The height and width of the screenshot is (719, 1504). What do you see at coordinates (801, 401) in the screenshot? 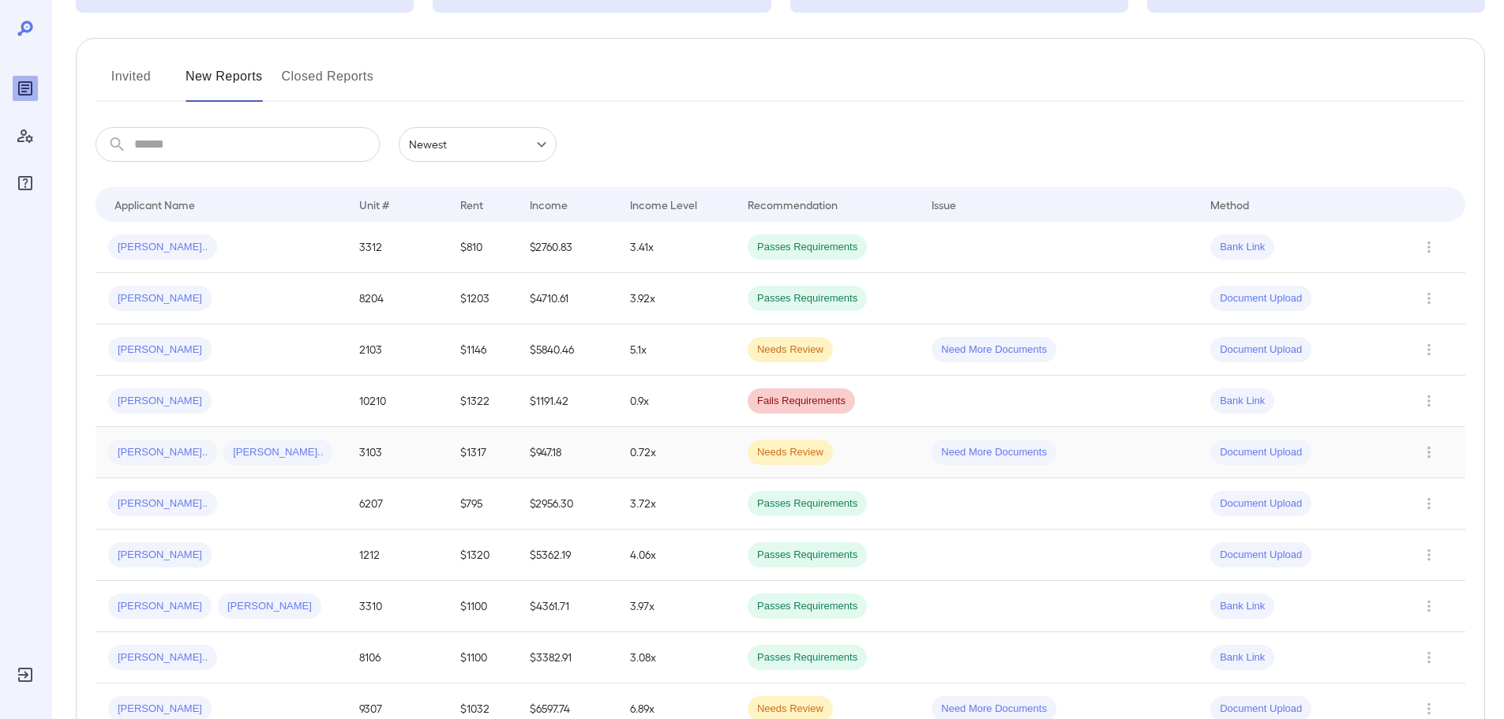
I see `span: Fails Requirements` at bounding box center [801, 401].